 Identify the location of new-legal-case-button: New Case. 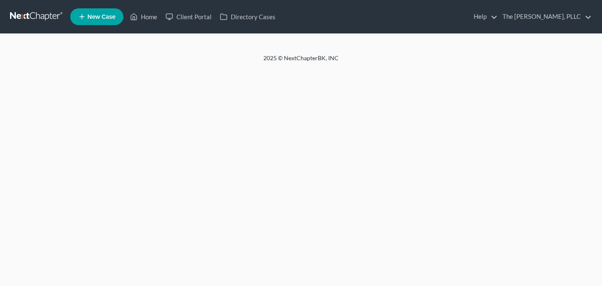
(97, 17).